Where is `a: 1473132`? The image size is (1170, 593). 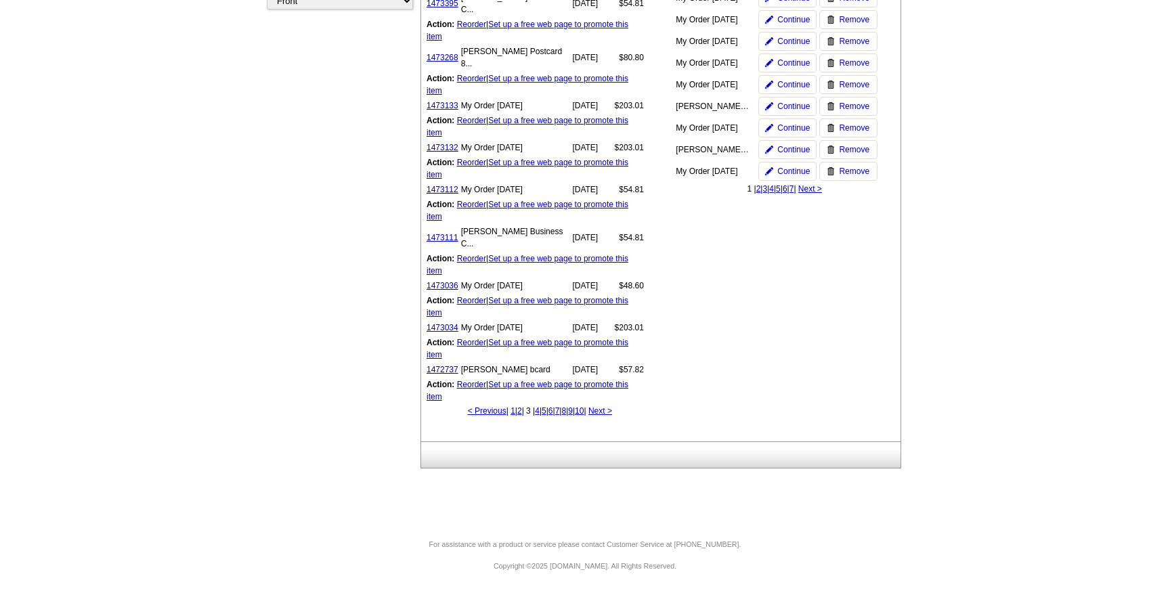
a: 1473132 is located at coordinates (442, 148).